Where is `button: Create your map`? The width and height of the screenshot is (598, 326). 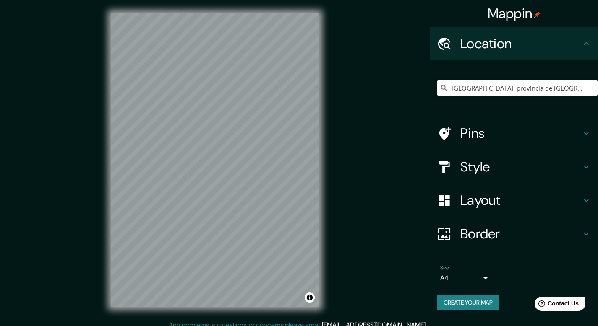 button: Create your map is located at coordinates (468, 303).